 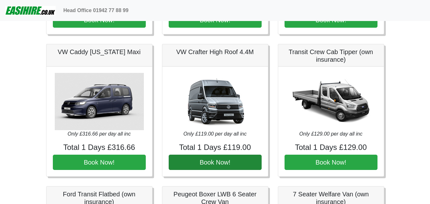 What do you see at coordinates (99, 101) in the screenshot?
I see `img: VW Caddy California Maxi` at bounding box center [99, 101].